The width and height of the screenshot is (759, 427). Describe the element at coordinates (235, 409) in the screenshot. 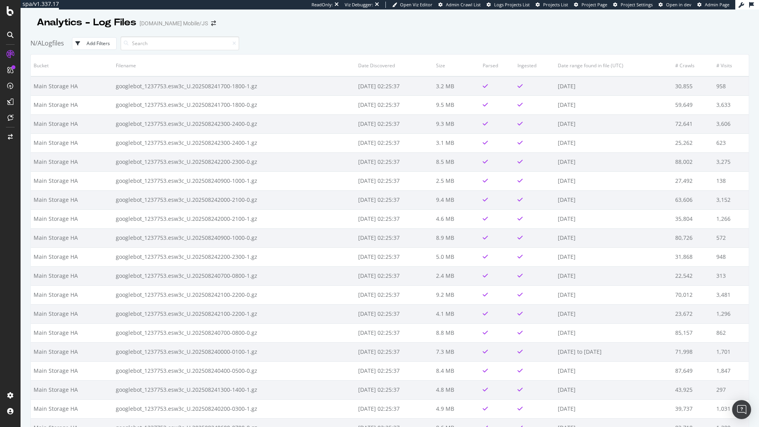

I see `td: googlebot_1237753.esw3c_U.202508240200-0300-1.gz` at that location.